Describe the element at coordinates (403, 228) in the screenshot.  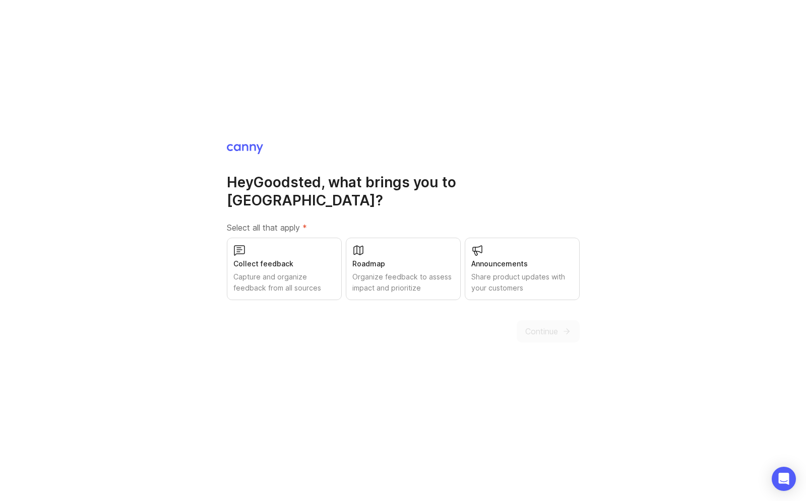
I see `label: Select all that apply` at that location.